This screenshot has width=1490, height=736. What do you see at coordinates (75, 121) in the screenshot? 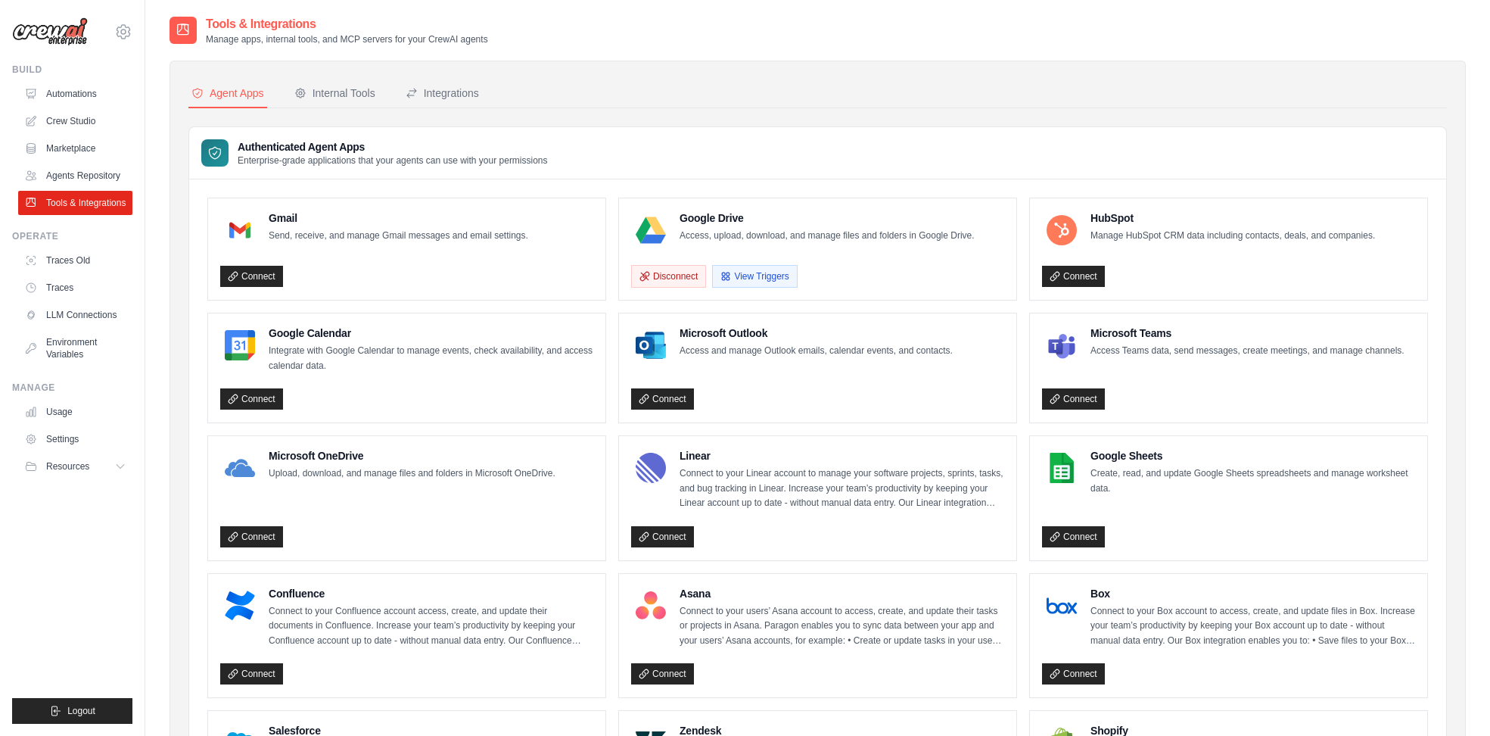
I see `a: Crew Studio` at bounding box center [75, 121].